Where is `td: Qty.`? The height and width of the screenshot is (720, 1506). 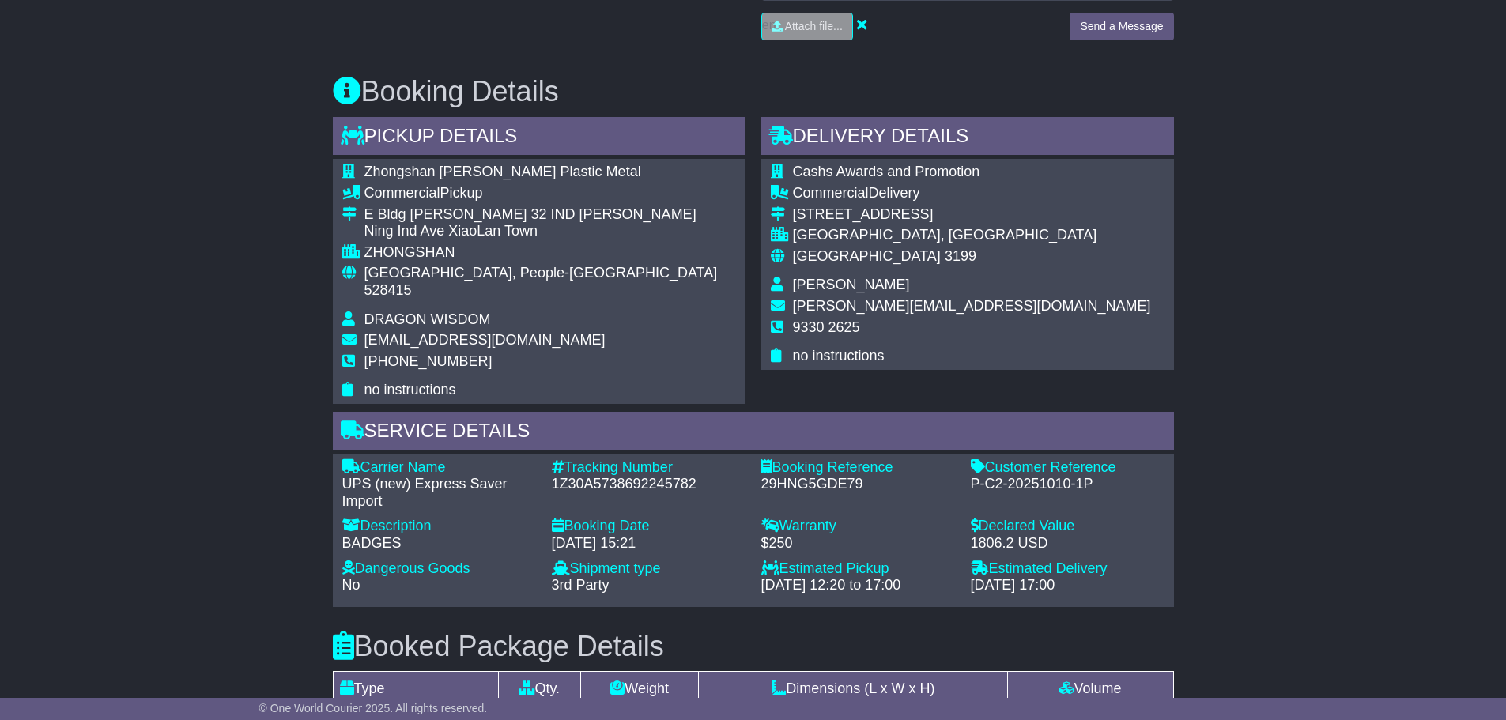
td: Qty. is located at coordinates (539, 690).